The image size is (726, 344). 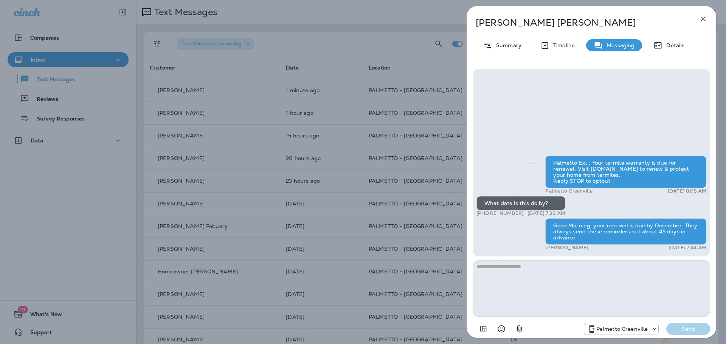 What do you see at coordinates (520, 203) in the screenshot?
I see `div: What date is this do by?` at bounding box center [520, 203].